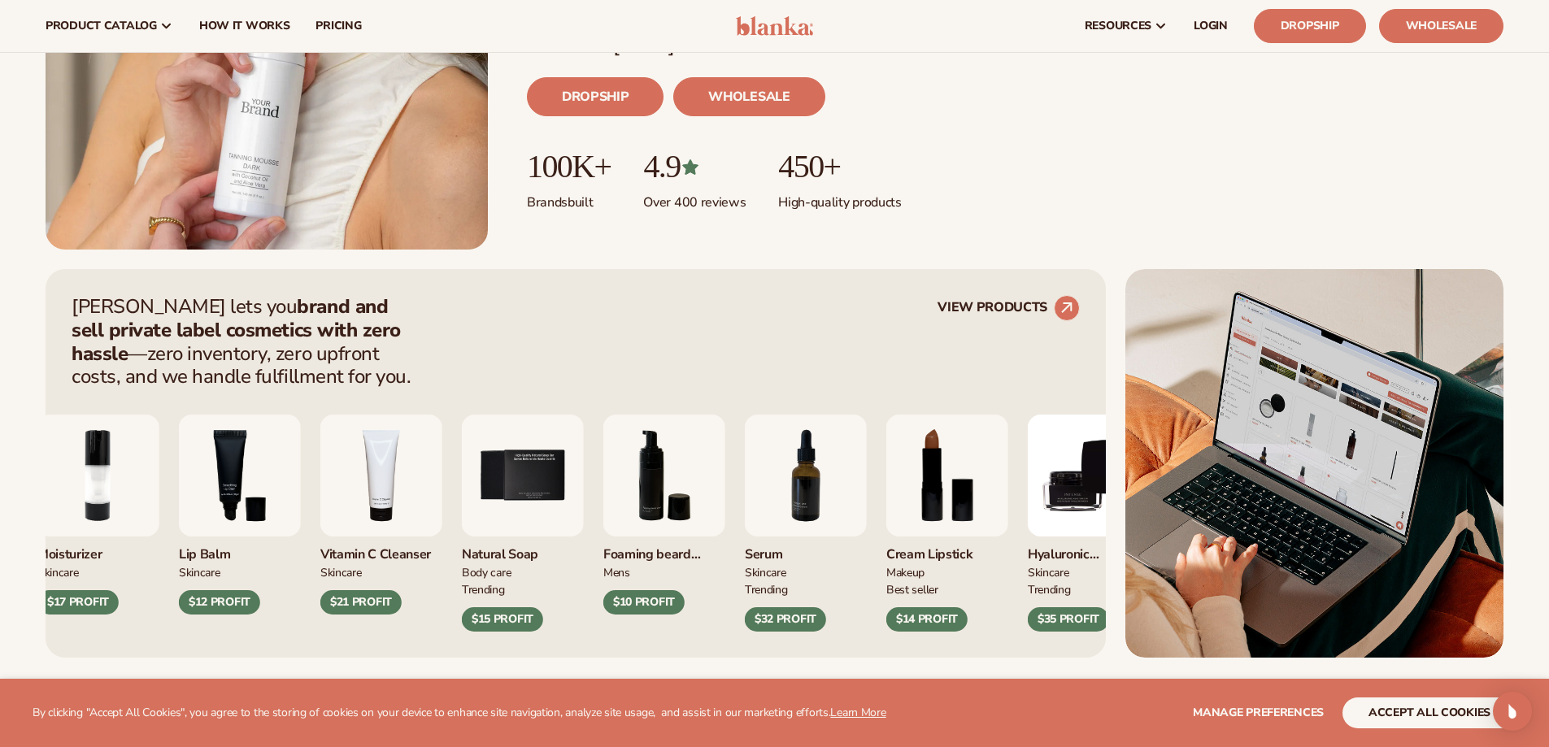  I want to click on div: Open Intercom Messenger, so click(1513, 712).